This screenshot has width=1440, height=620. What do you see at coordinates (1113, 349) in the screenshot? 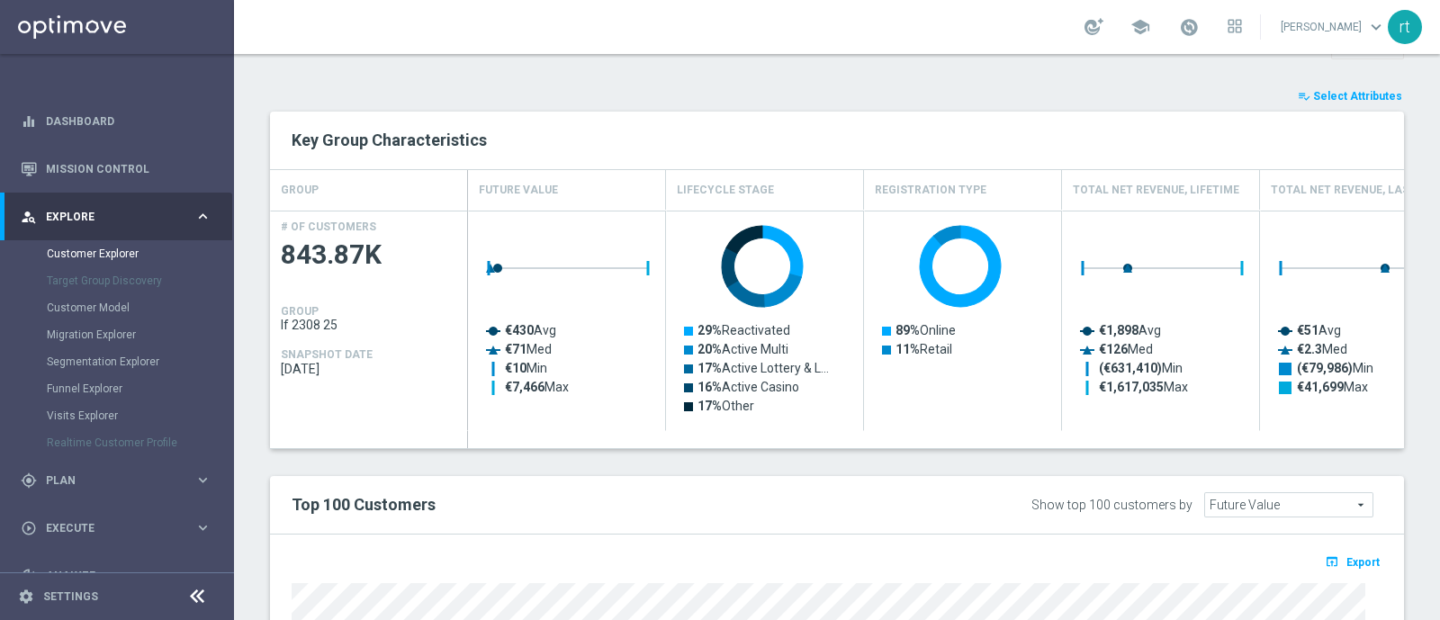
I see `tspan: €126` at bounding box center [1113, 349].